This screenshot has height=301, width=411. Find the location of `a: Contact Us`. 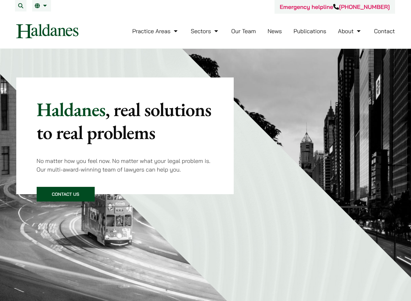

a: Contact Us is located at coordinates (66, 194).